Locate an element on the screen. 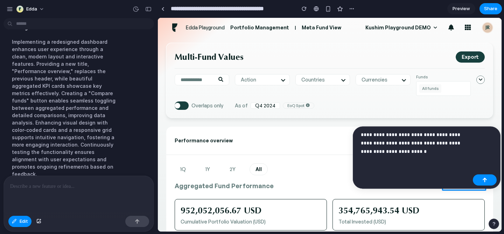 This screenshot has height=234, width=504. p: Edda Playground is located at coordinates (47, 10).